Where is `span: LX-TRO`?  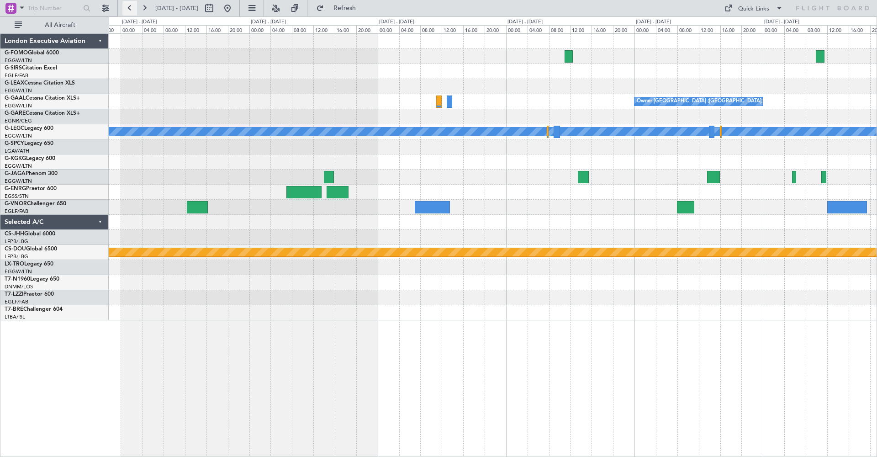
span: LX-TRO is located at coordinates (14, 264).